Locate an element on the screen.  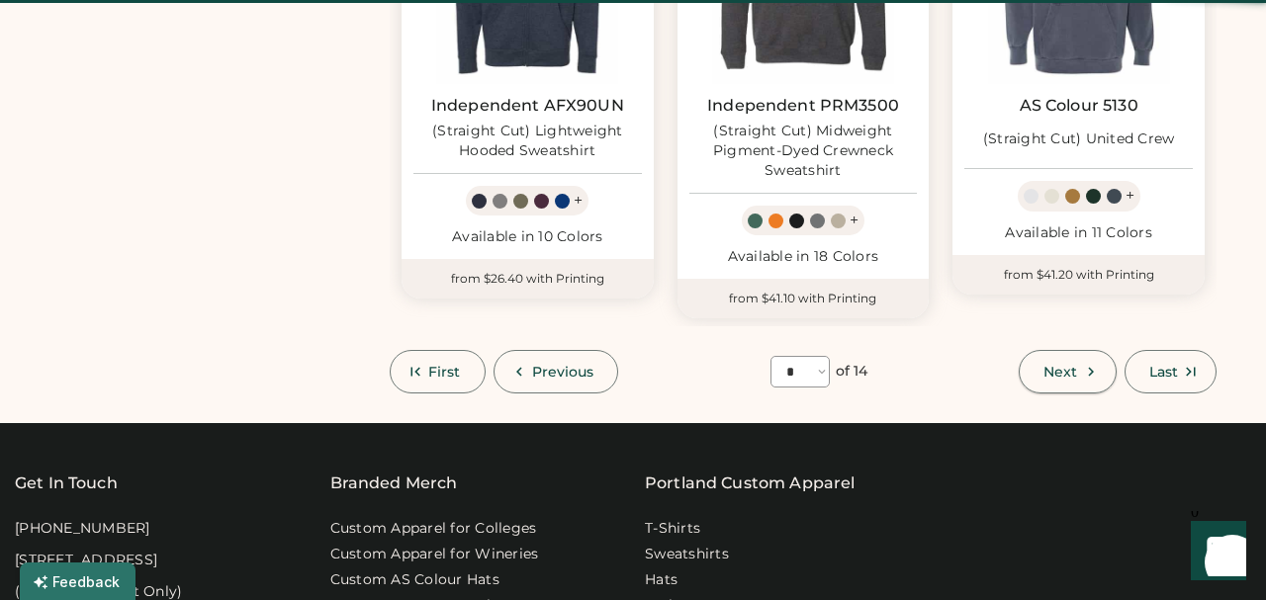
div: from $41.20 with Printing is located at coordinates (1078, 275).